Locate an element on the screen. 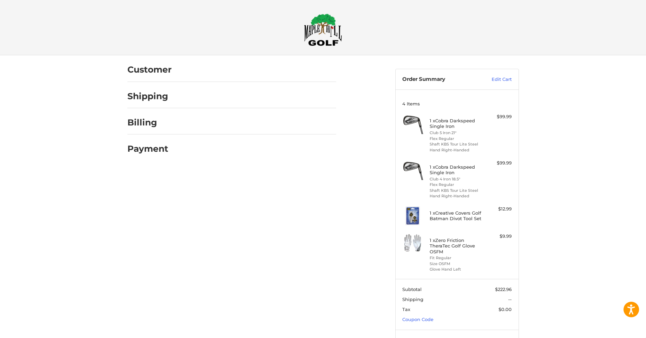 The width and height of the screenshot is (646, 338). span: $0.00 is located at coordinates (505, 310).